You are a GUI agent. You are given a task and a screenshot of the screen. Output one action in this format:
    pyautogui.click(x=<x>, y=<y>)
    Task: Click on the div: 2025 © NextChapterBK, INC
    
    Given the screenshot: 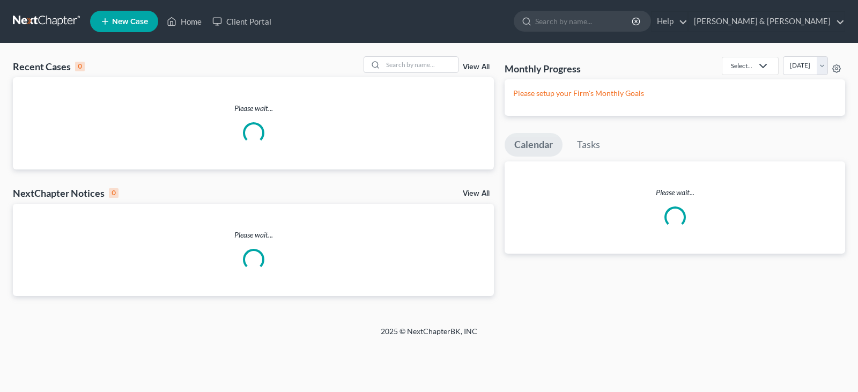 What is the action you would take?
    pyautogui.click(x=429, y=336)
    